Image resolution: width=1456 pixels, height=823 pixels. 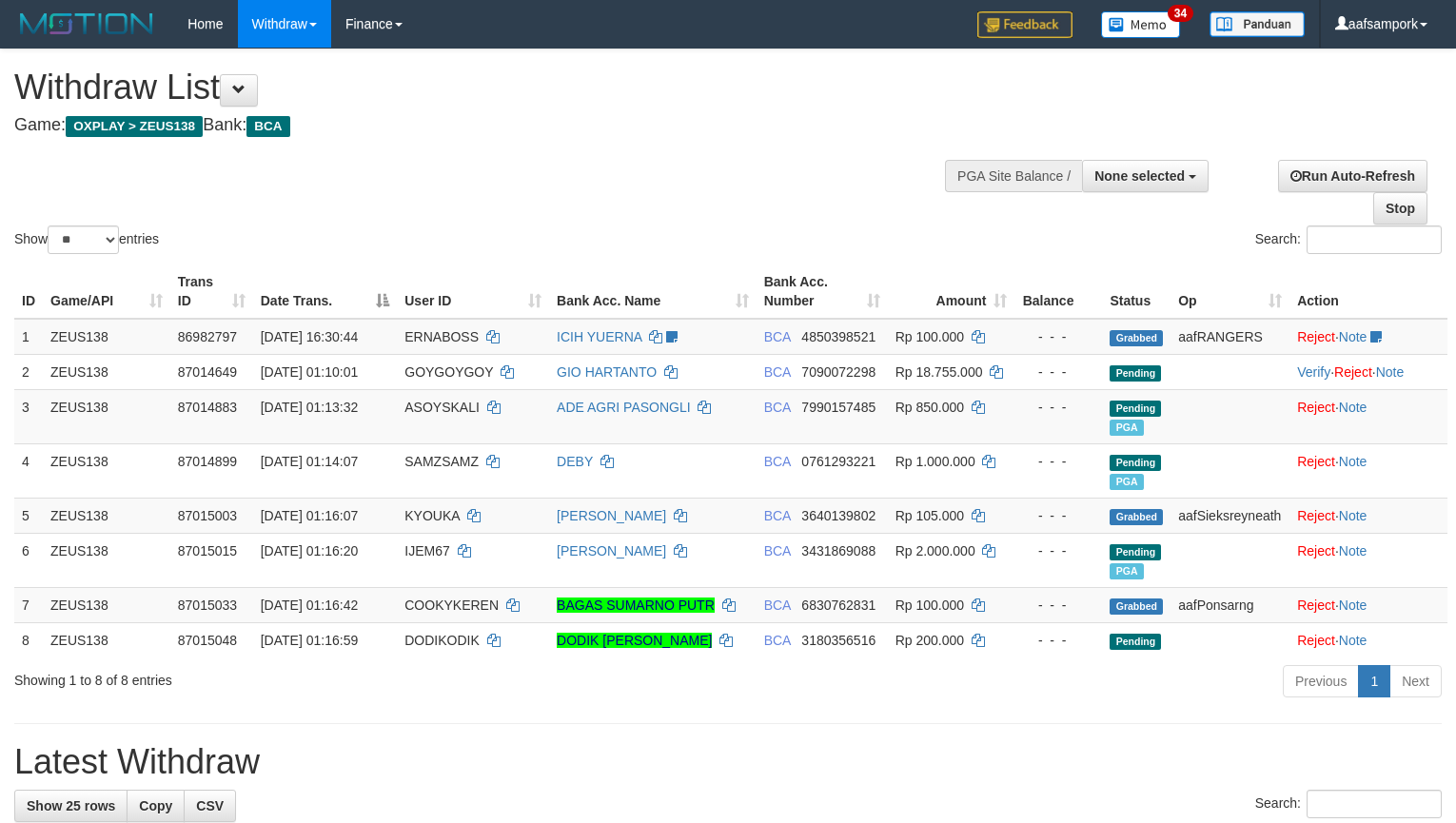 I want to click on span: Grabbed, so click(x=1137, y=337).